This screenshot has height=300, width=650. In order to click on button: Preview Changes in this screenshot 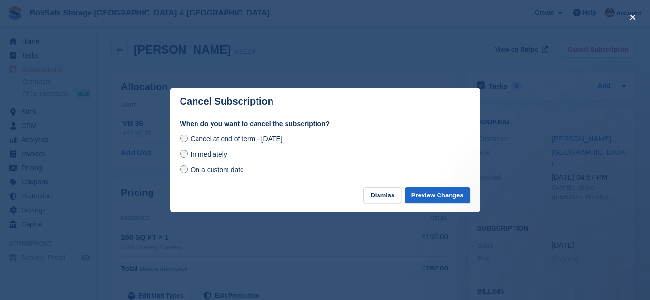, I will do `click(437, 195)`.